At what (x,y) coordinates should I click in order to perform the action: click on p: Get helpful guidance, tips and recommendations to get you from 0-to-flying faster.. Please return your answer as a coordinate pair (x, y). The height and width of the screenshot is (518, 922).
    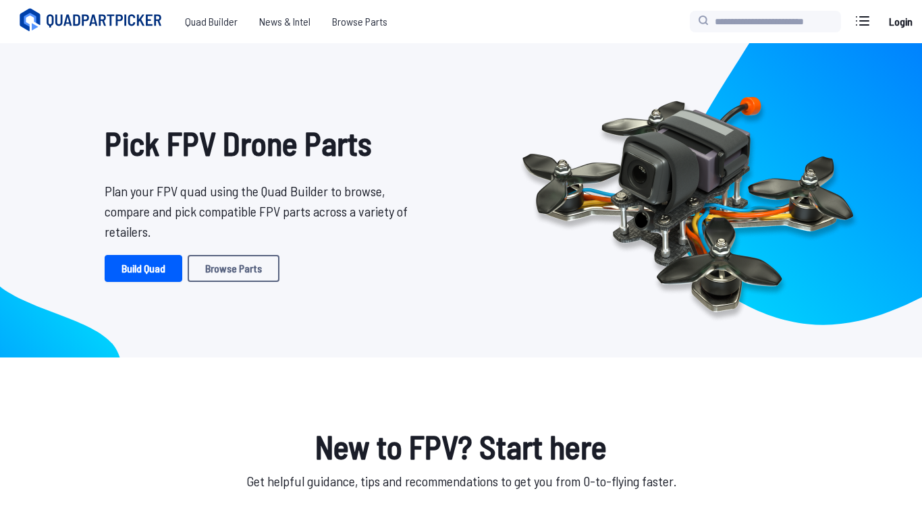
    Looking at the image, I should click on (461, 481).